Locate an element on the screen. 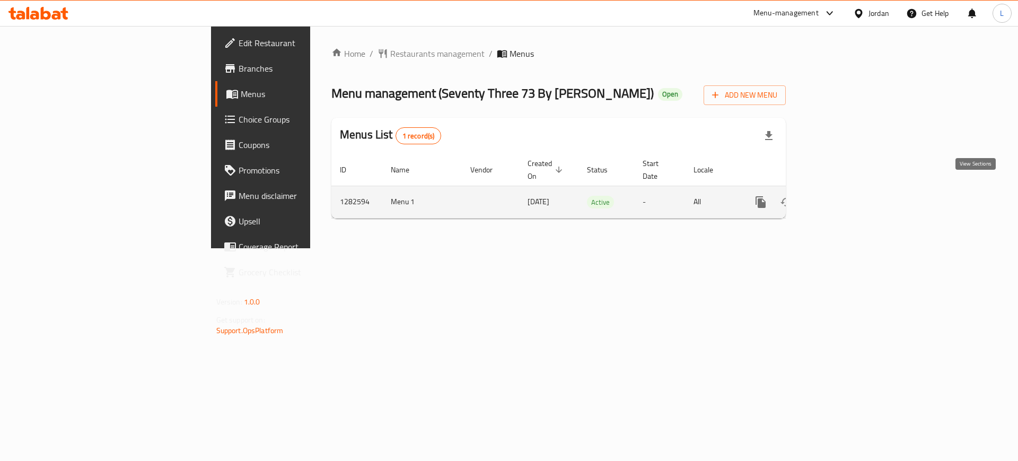 The width and height of the screenshot is (1018, 461). span: Coupons is located at coordinates (305, 145).